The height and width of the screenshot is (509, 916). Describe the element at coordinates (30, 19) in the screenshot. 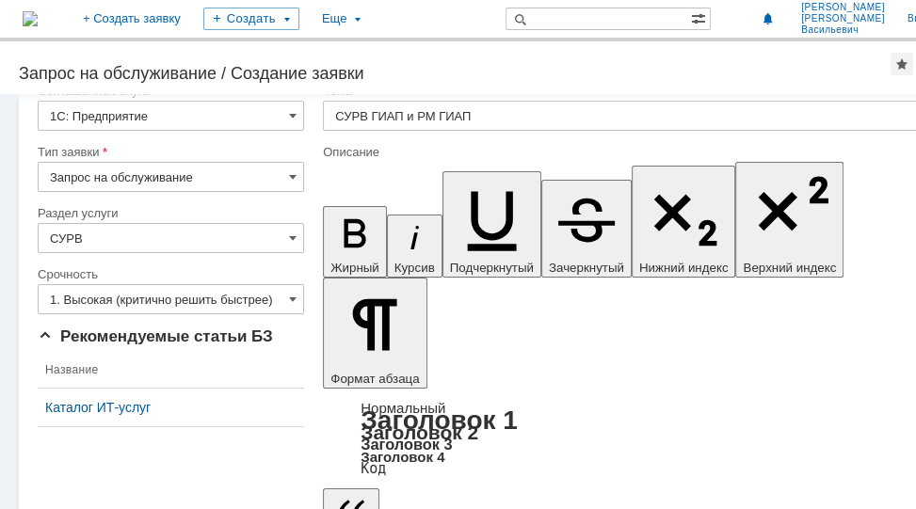

I see `img: logo` at that location.